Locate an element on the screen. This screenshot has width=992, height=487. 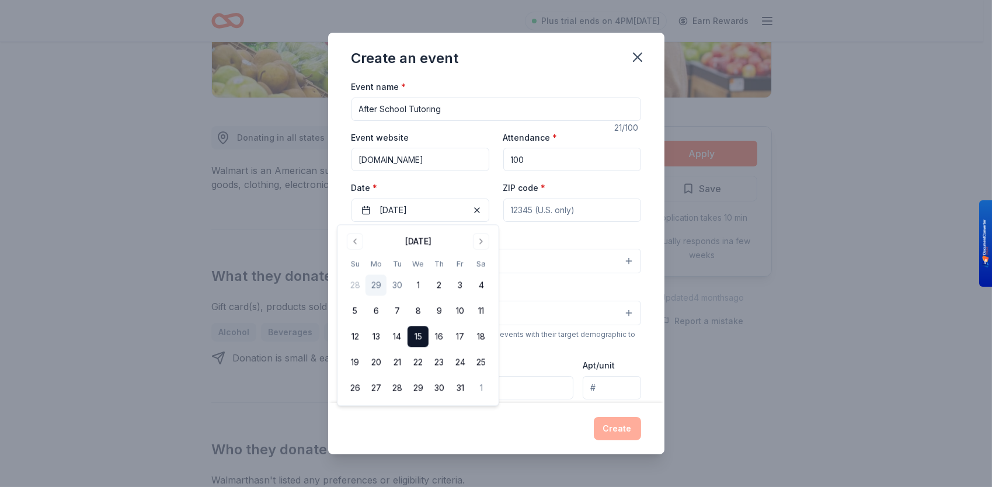
th: Tuesday is located at coordinates (397, 263).